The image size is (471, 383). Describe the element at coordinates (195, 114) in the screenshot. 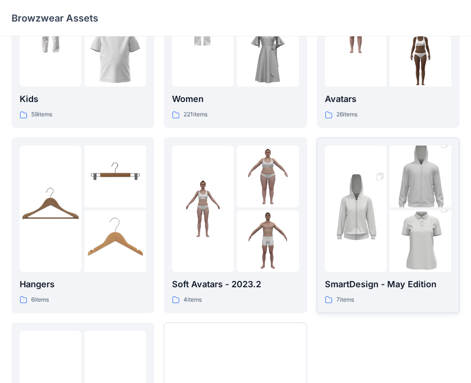

I see `p: 221 items` at that location.